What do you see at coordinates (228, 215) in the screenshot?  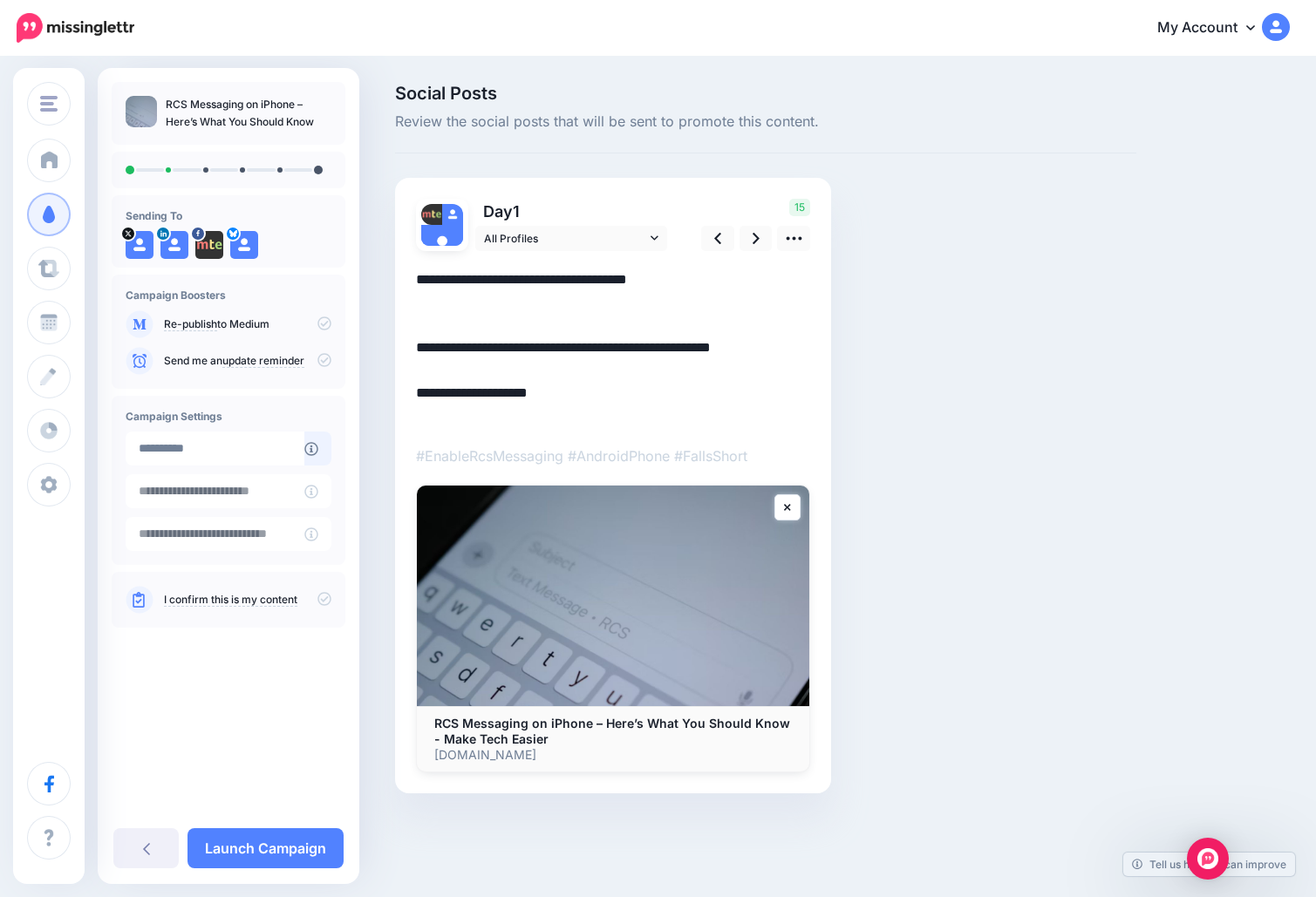 I see `h4: Sending To` at bounding box center [228, 215].